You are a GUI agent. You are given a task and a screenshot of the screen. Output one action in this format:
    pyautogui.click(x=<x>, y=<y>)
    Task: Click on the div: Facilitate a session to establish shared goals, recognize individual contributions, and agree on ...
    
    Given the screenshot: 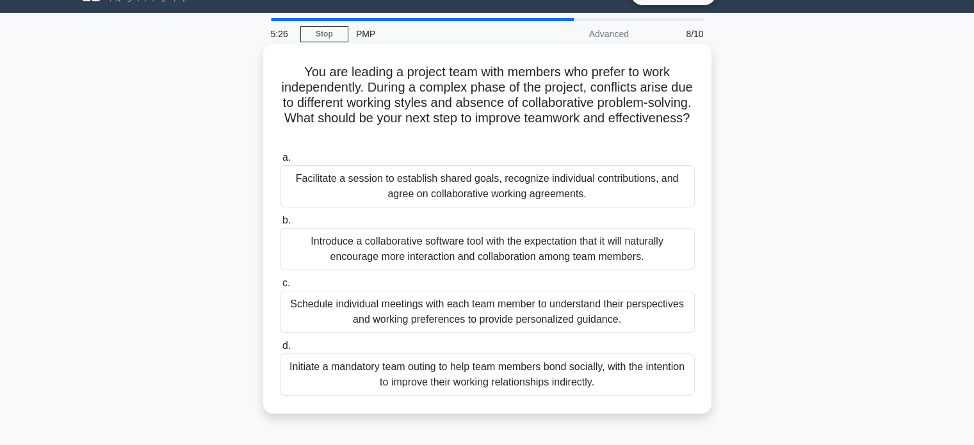 What is the action you would take?
    pyautogui.click(x=487, y=186)
    